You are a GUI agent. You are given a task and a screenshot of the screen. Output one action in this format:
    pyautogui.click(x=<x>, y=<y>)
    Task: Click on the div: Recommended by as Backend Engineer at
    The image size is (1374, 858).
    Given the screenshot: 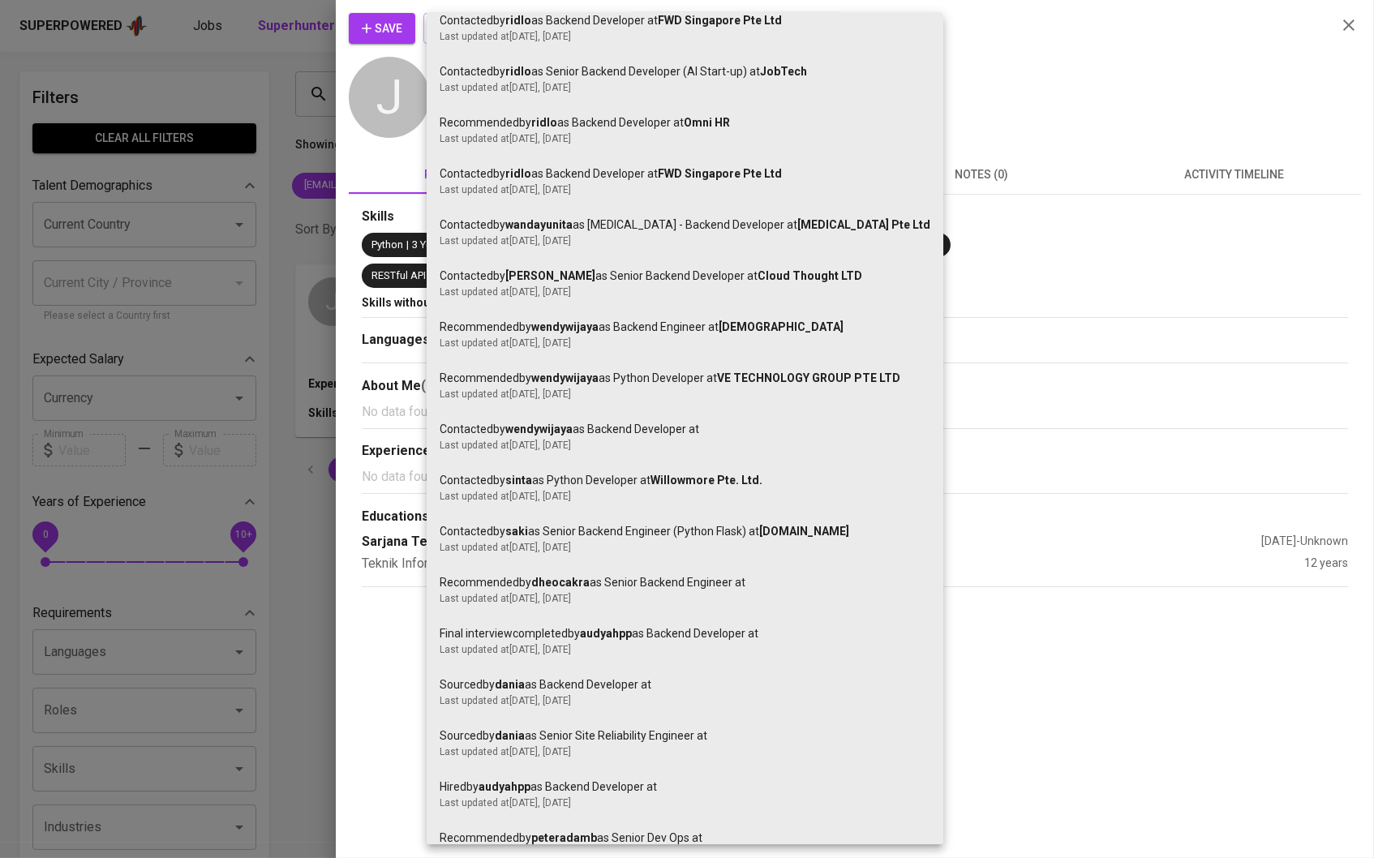 What is the action you would take?
    pyautogui.click(x=685, y=327)
    